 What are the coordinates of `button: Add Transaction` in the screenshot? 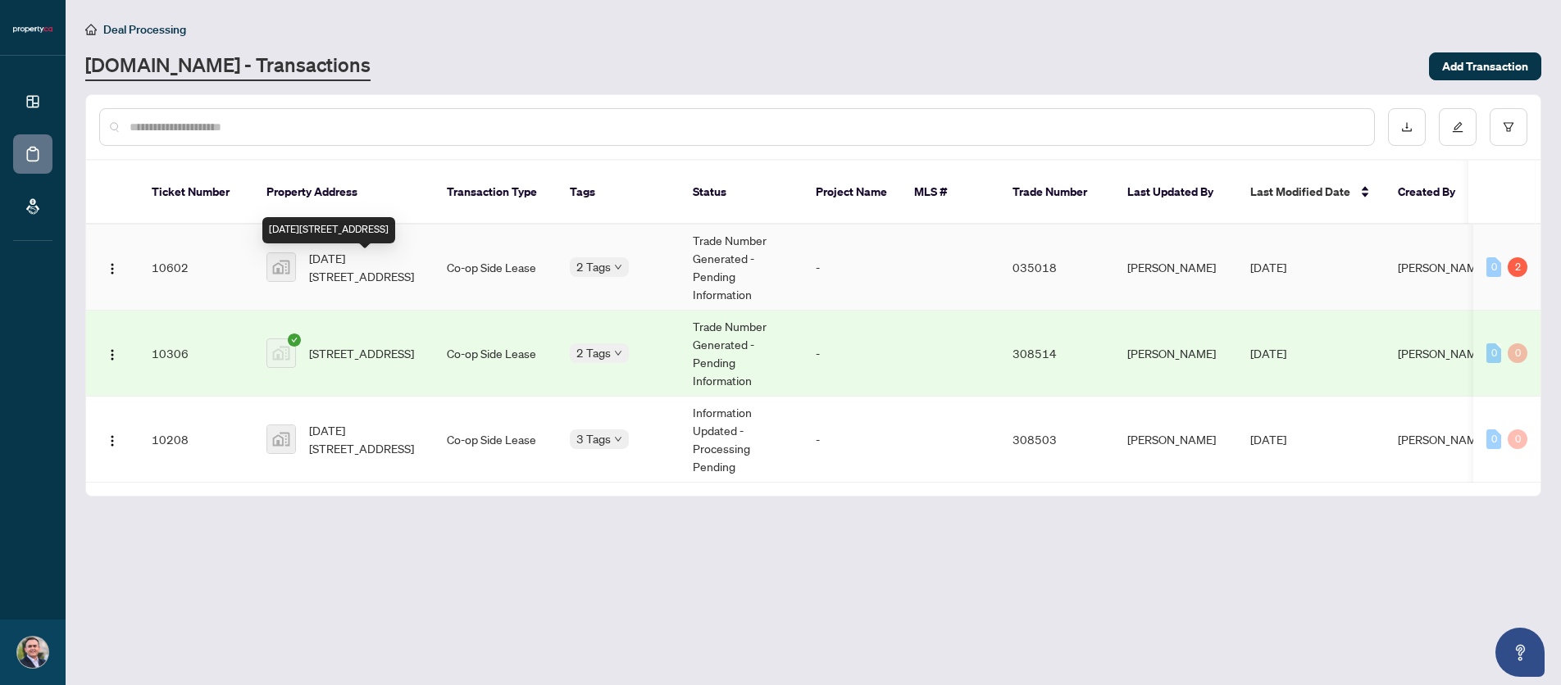 It's located at (1485, 66).